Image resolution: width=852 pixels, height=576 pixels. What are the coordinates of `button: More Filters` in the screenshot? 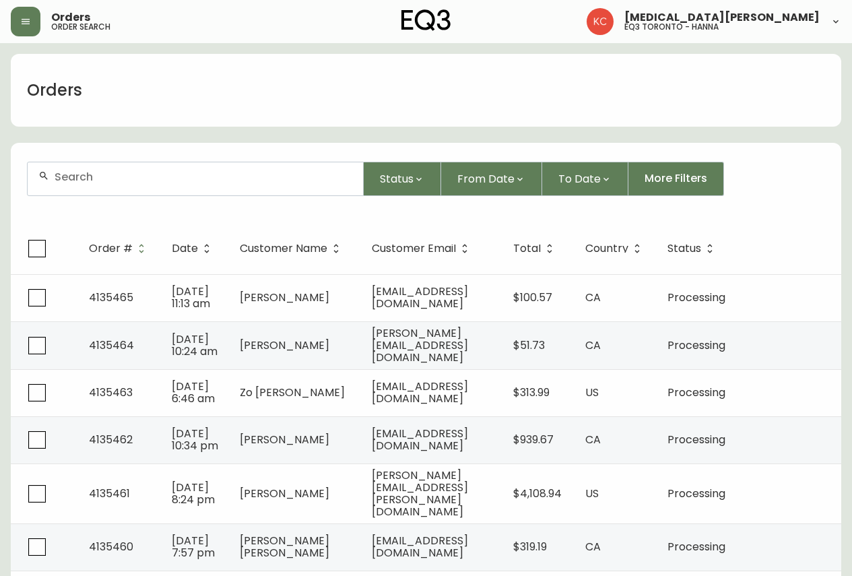 It's located at (676, 178).